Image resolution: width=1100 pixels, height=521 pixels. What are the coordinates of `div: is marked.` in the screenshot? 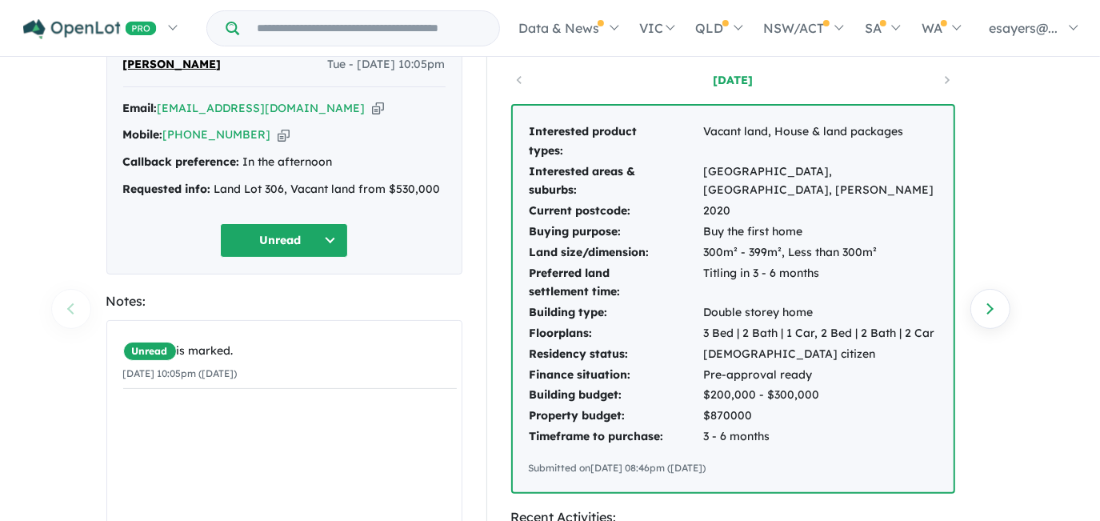 It's located at (289, 351).